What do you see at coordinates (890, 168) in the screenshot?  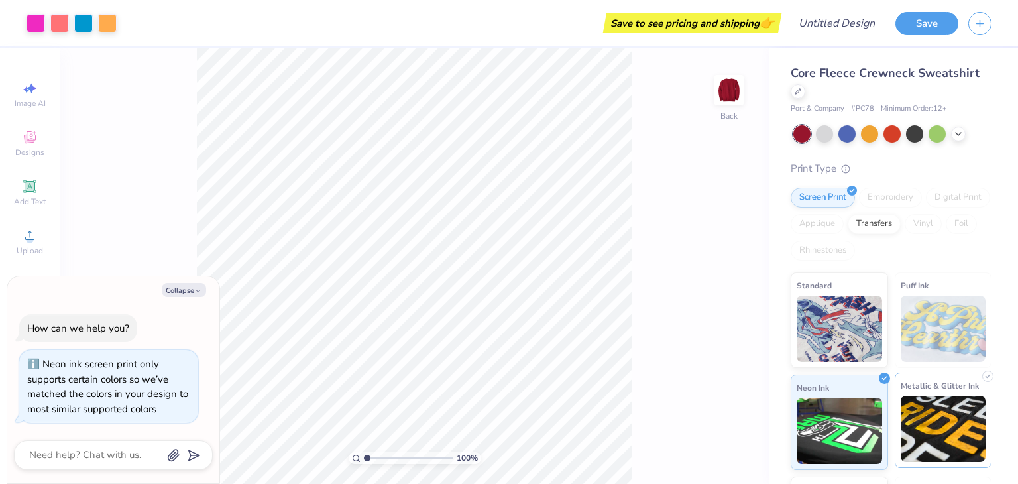 I see `div: Print Type` at bounding box center [890, 168].